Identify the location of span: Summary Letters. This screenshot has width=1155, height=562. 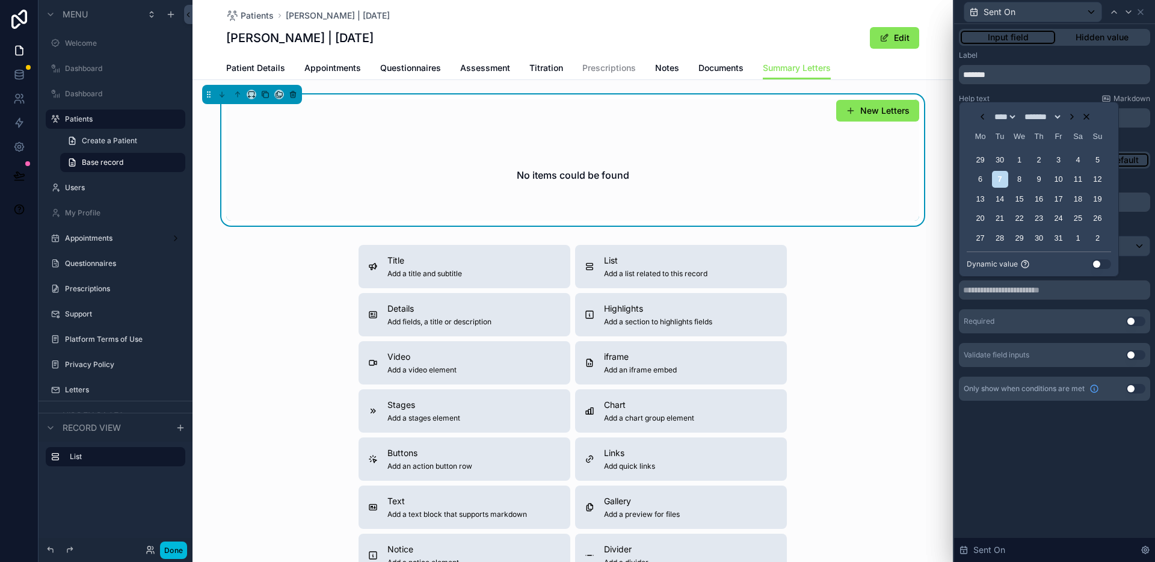
(796, 68).